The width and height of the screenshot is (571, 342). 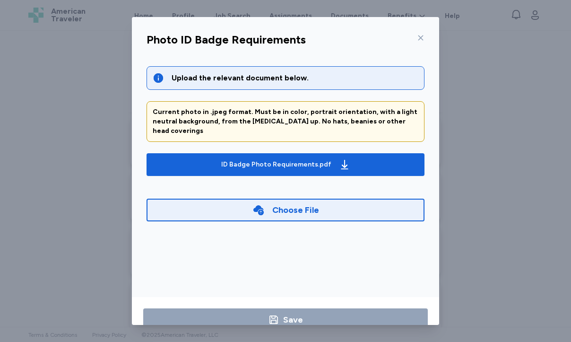 I want to click on div: Photo ID Badge Requirements, so click(x=226, y=40).